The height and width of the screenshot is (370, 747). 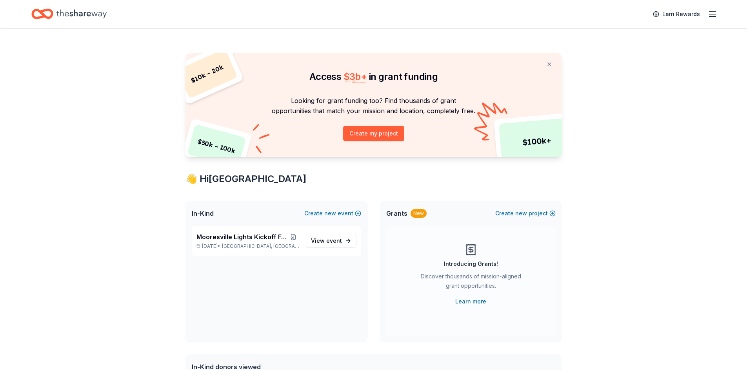 I want to click on span: View, so click(x=326, y=241).